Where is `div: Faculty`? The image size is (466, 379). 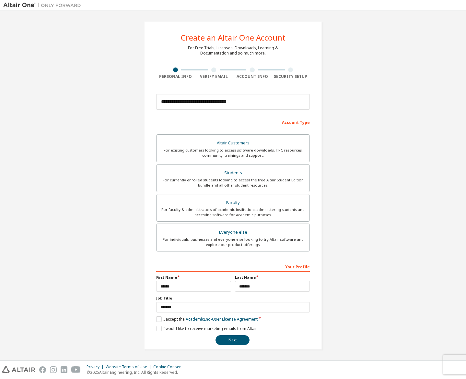
div: Faculty is located at coordinates (233, 203).